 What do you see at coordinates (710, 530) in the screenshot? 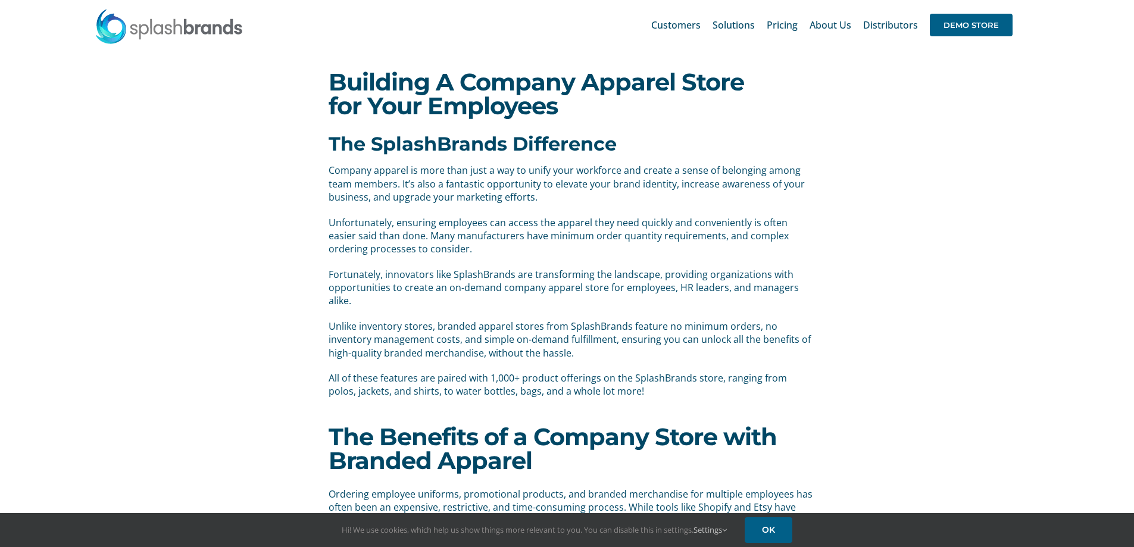
I see `a: Settings` at bounding box center [710, 530].